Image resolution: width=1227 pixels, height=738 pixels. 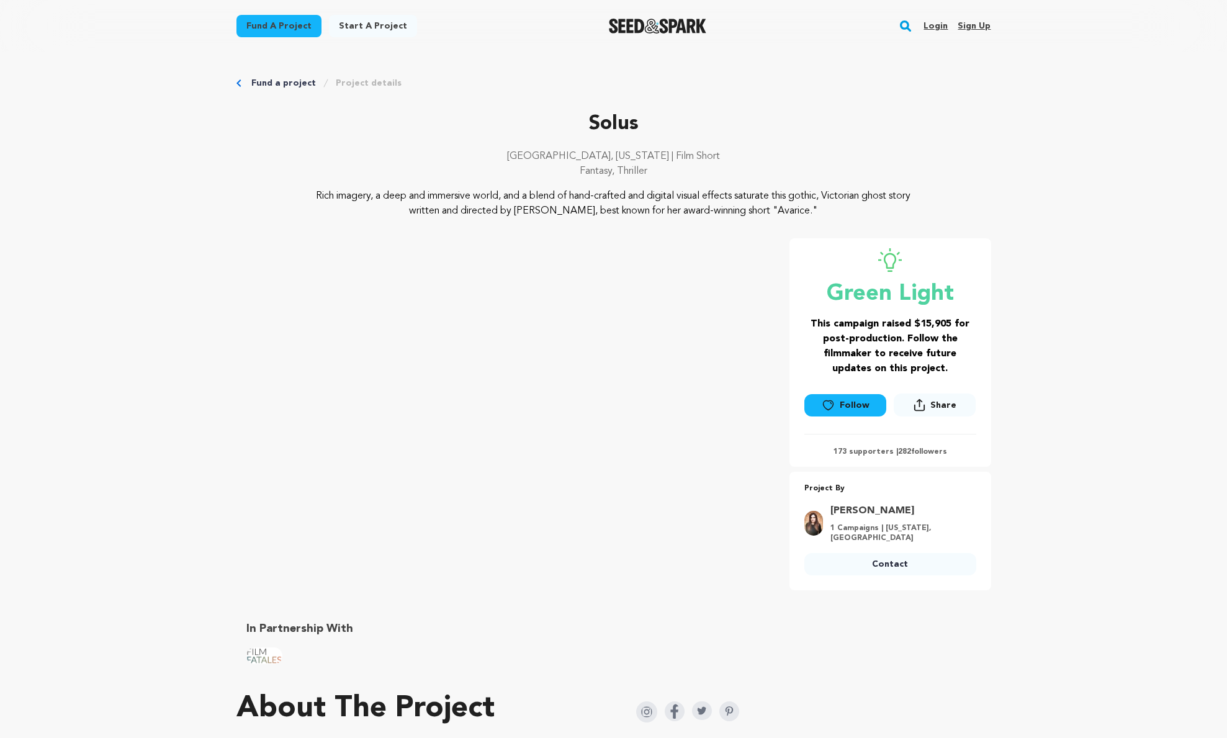 I want to click on img: Seed&Spark Facebook Icon, so click(x=675, y=711).